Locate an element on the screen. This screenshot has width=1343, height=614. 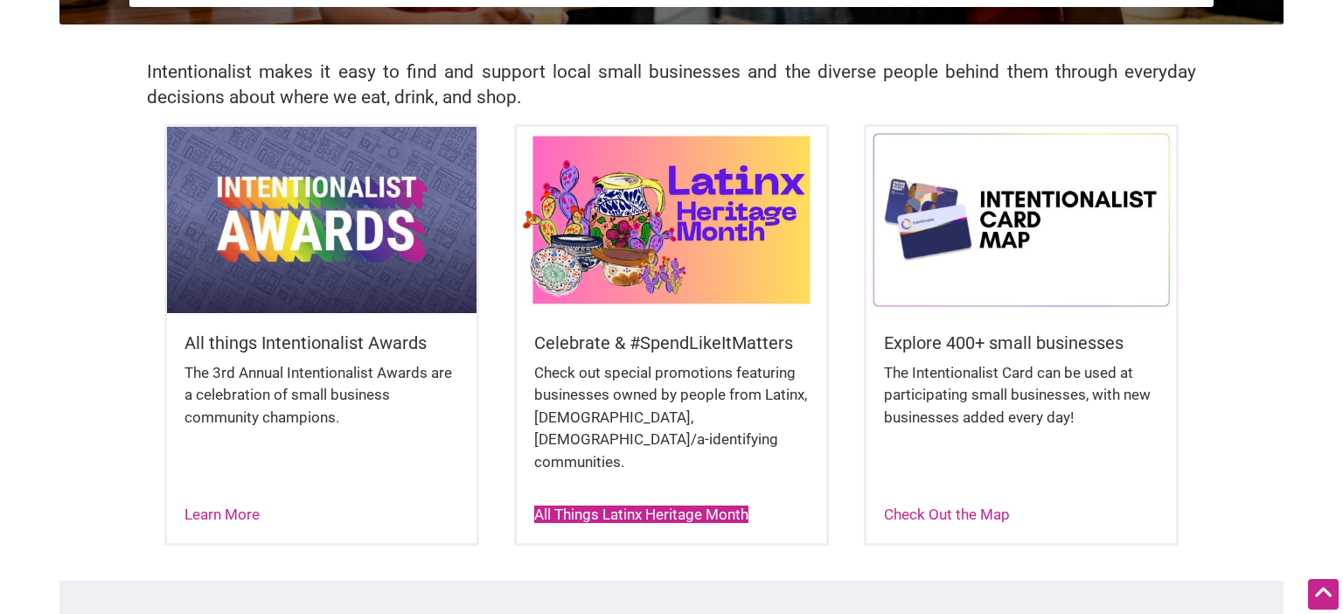
div: The Intentionalist Card can be used at participating small businesses, with new businesses added ... is located at coordinates (1021, 404).